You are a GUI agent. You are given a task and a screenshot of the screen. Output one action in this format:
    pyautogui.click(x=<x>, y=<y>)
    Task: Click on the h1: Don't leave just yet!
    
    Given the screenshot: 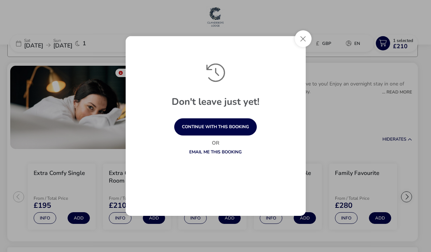 What is the action you would take?
    pyautogui.click(x=216, y=108)
    